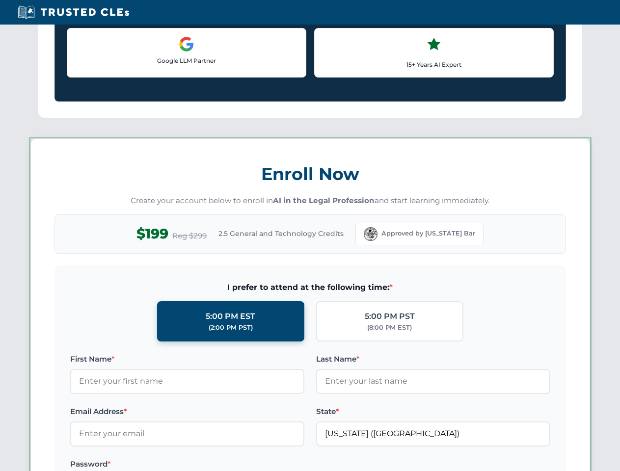 Image resolution: width=620 pixels, height=471 pixels. What do you see at coordinates (187, 381) in the screenshot?
I see `input: Enter your first name` at bounding box center [187, 381].